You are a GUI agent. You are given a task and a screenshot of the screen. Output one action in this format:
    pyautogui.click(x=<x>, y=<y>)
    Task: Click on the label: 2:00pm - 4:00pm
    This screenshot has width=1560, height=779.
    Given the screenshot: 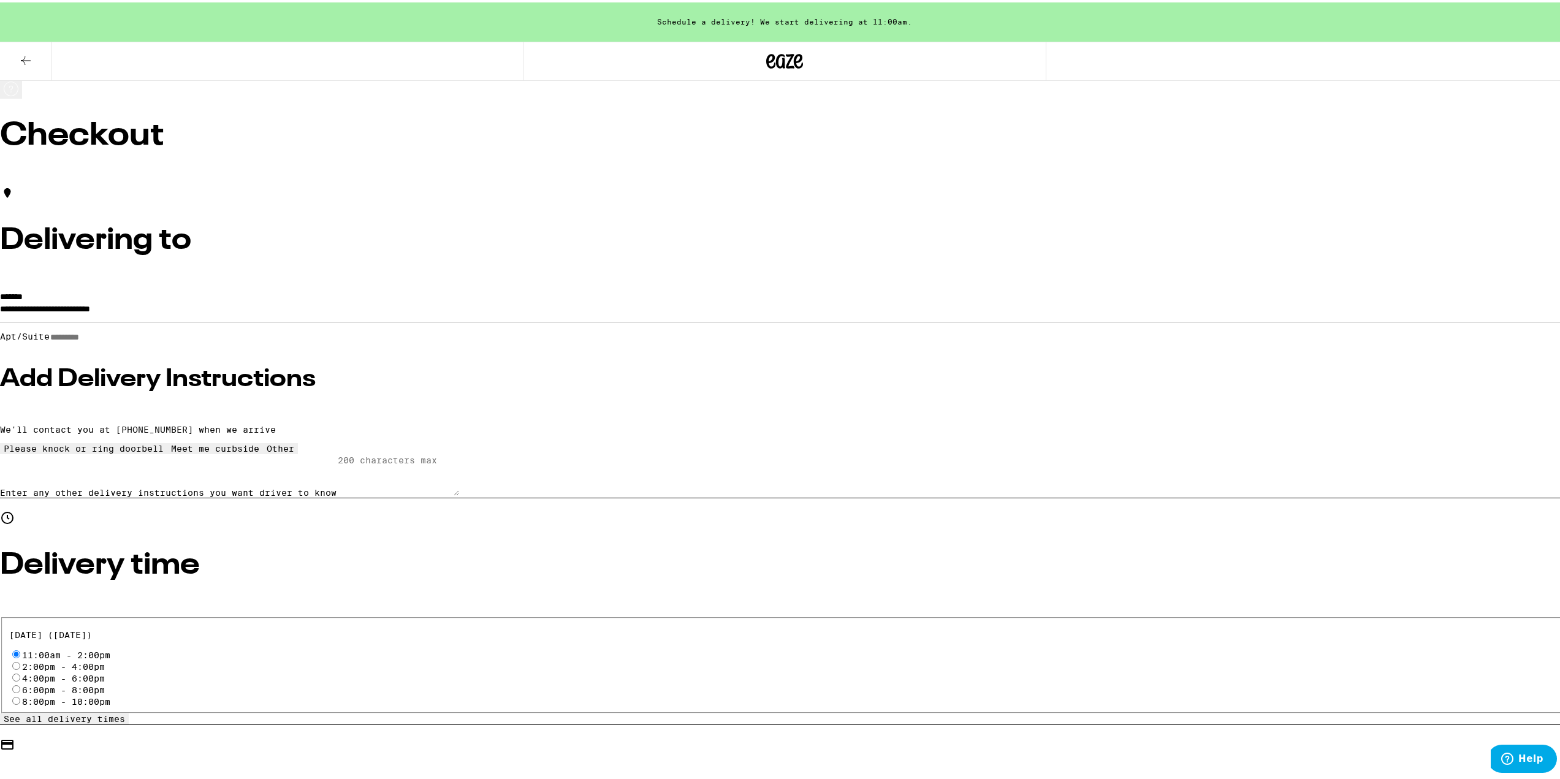 What is the action you would take?
    pyautogui.click(x=63, y=665)
    